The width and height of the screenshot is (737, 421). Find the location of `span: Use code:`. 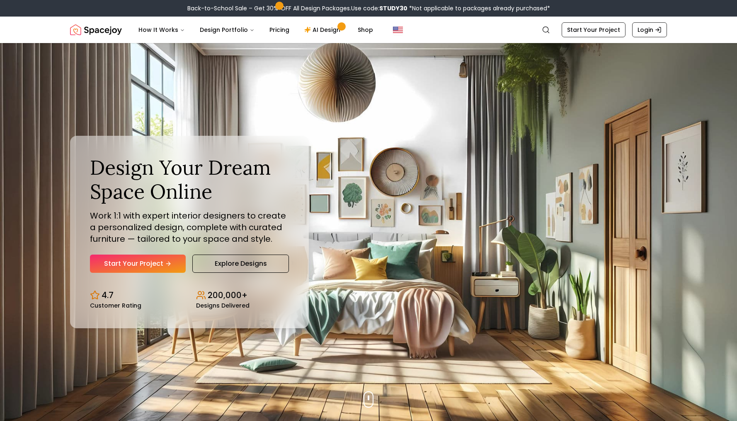

span: Use code: is located at coordinates (379, 8).